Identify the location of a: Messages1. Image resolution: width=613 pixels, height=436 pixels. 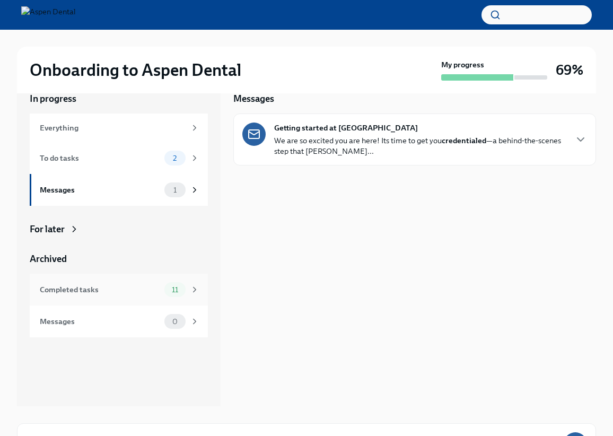
(119, 190).